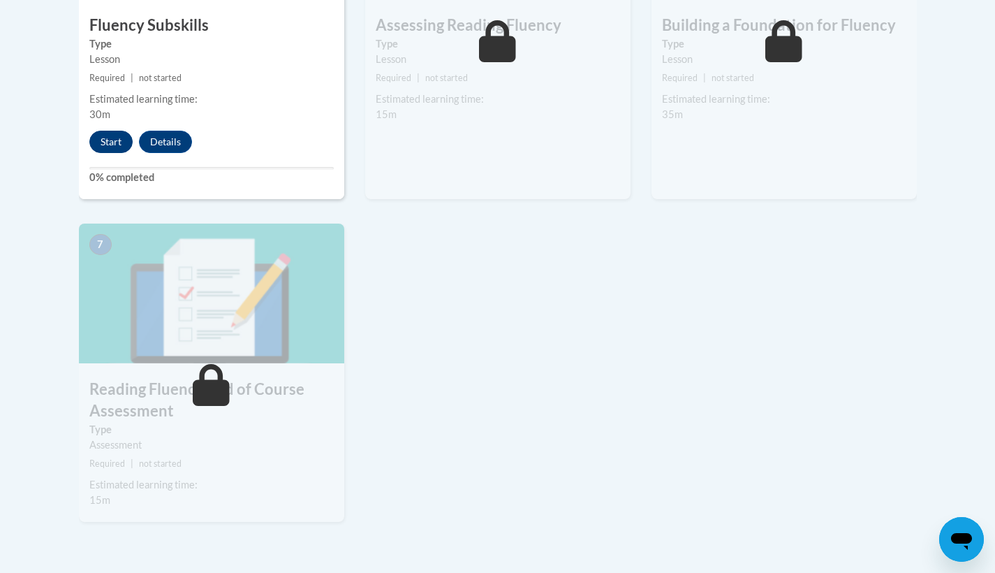  What do you see at coordinates (212, 177) in the screenshot?
I see `label: 0% completed` at bounding box center [212, 177].